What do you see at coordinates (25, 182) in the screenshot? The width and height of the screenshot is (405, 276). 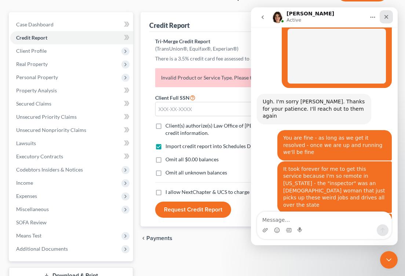 I see `span: Income` at bounding box center [25, 182].